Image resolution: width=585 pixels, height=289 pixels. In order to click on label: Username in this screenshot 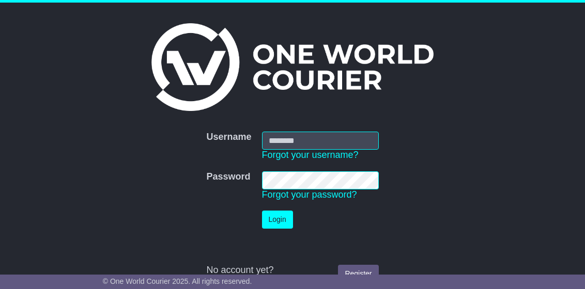, I will do `click(228, 137)`.